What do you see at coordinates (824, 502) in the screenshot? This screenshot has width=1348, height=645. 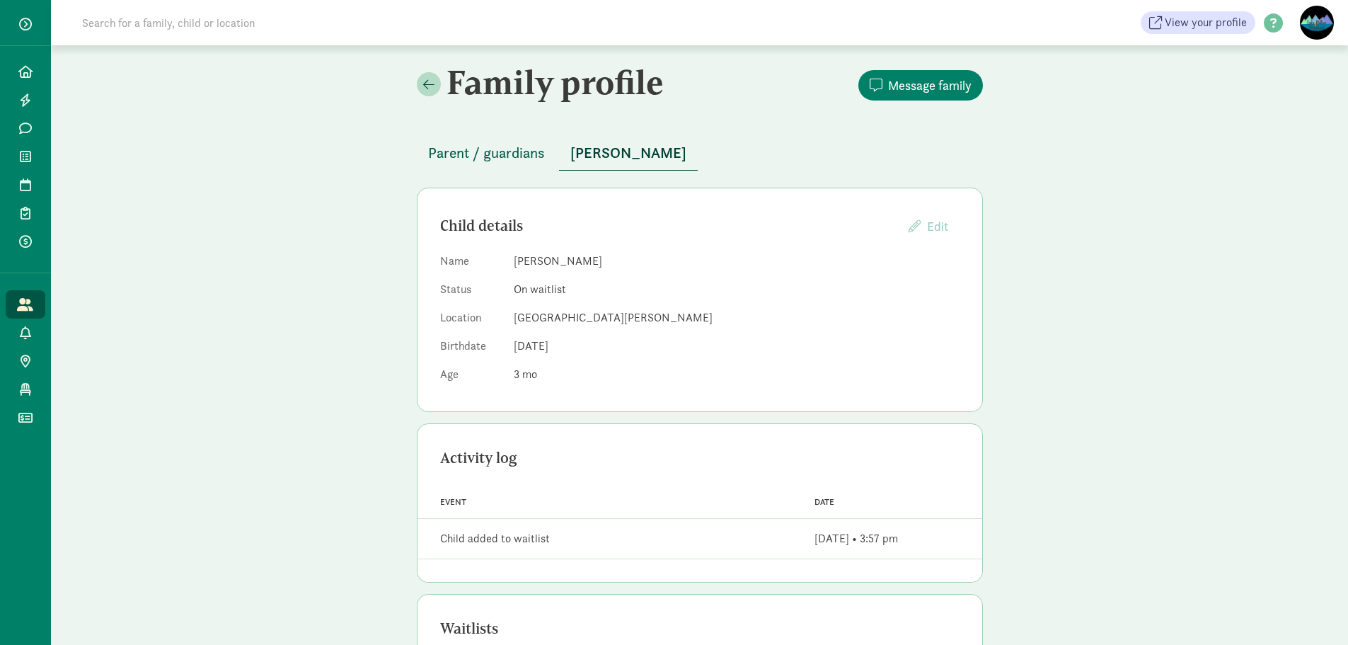 I see `span: Date` at bounding box center [824, 502].